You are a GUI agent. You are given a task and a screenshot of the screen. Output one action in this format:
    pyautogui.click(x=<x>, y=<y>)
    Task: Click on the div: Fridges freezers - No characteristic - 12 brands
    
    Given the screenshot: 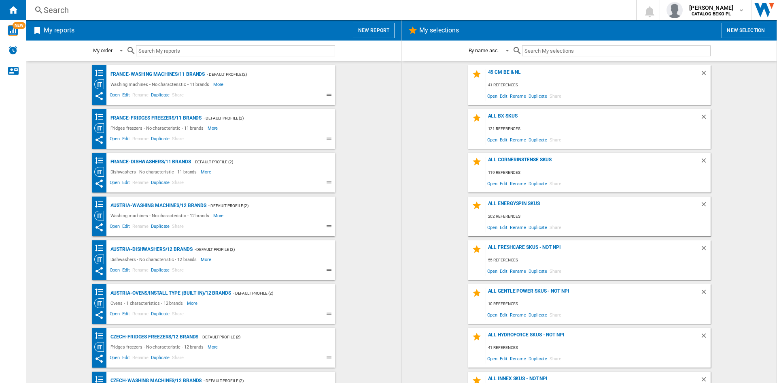 What is the action you would take?
    pyautogui.click(x=158, y=347)
    